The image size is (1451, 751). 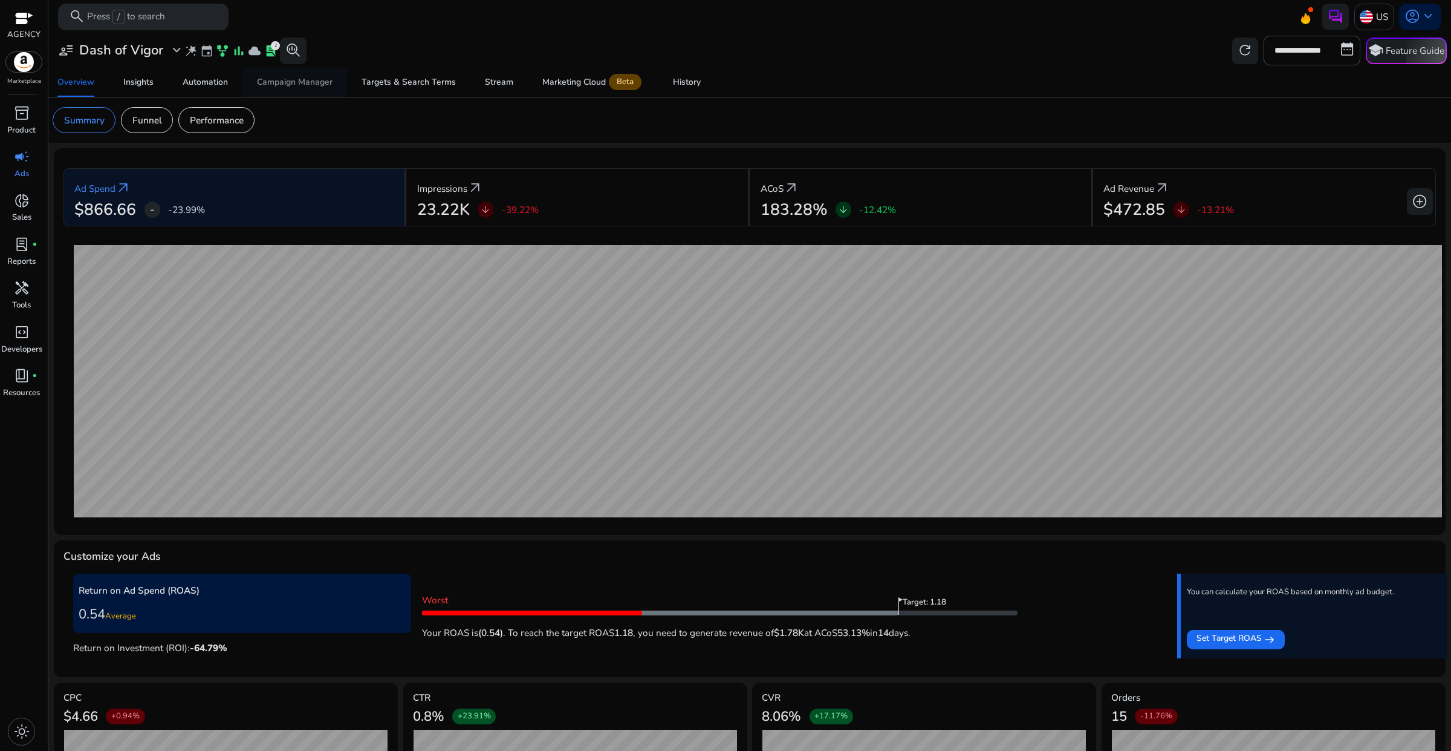 What do you see at coordinates (781, 716) in the screenshot?
I see `h3: 8.06%` at bounding box center [781, 716].